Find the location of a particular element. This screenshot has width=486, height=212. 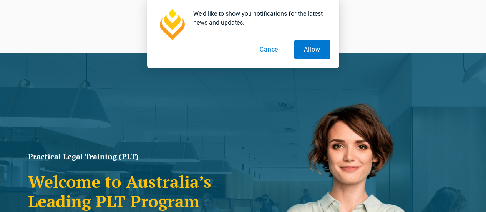

button: Cancel is located at coordinates (270, 50).